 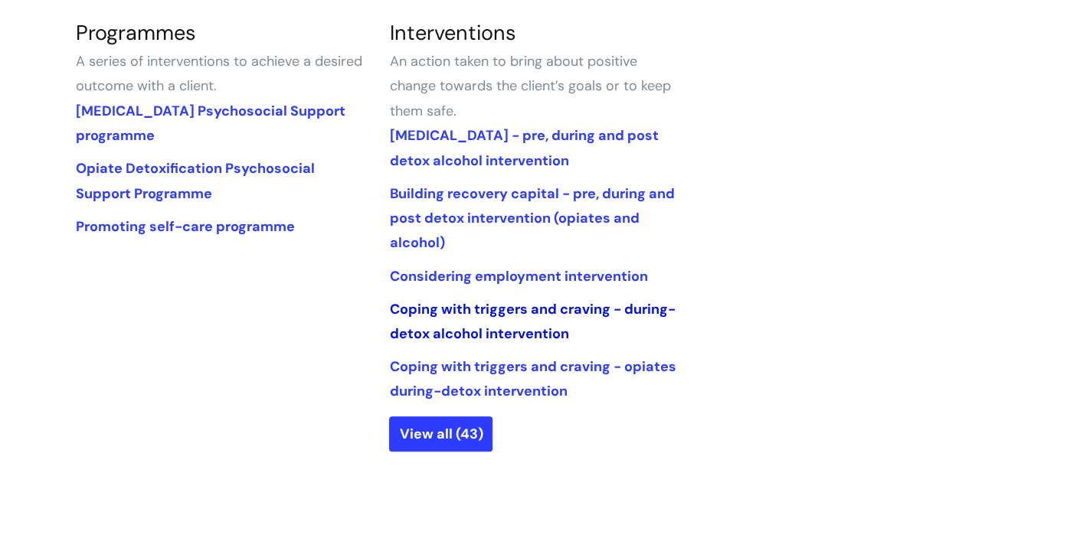 I want to click on a: Considering employment intervention, so click(x=518, y=276).